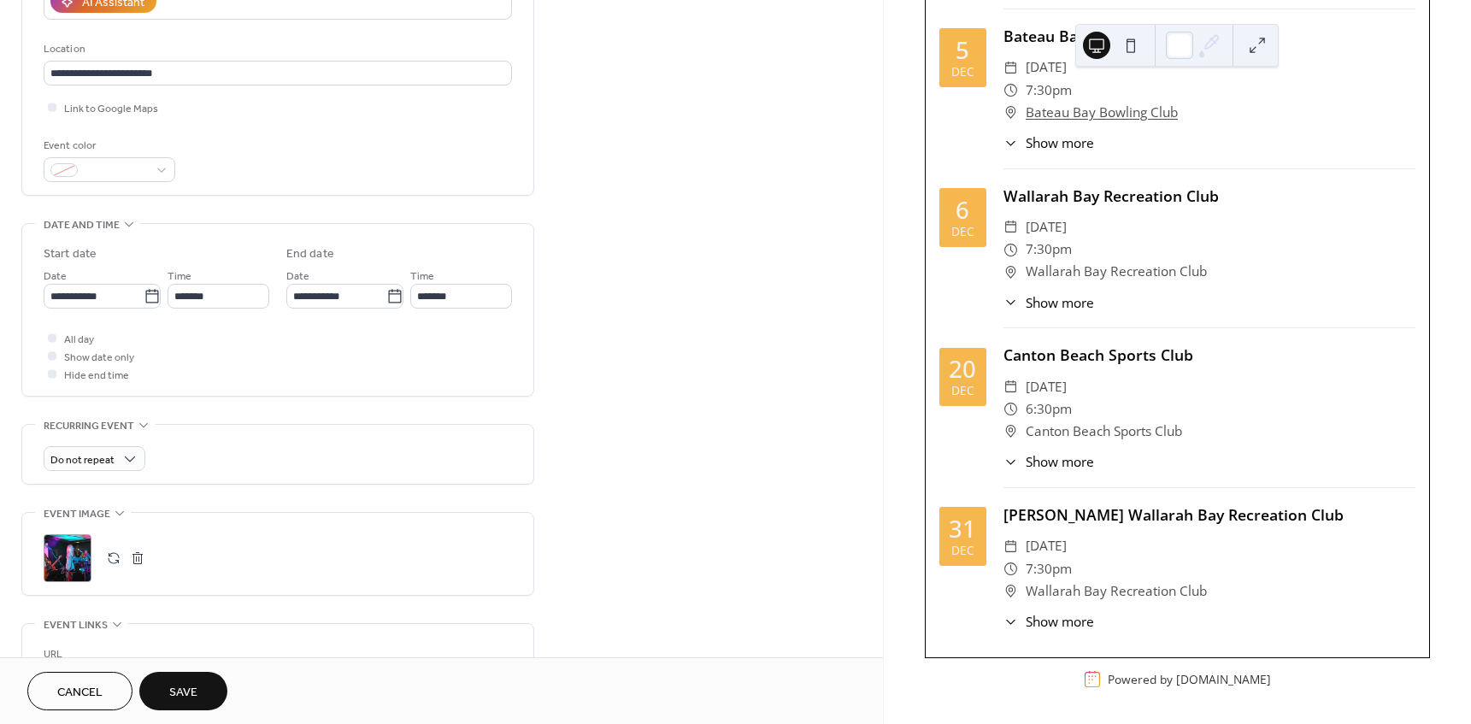 The height and width of the screenshot is (724, 1471). I want to click on span: Event image, so click(77, 514).